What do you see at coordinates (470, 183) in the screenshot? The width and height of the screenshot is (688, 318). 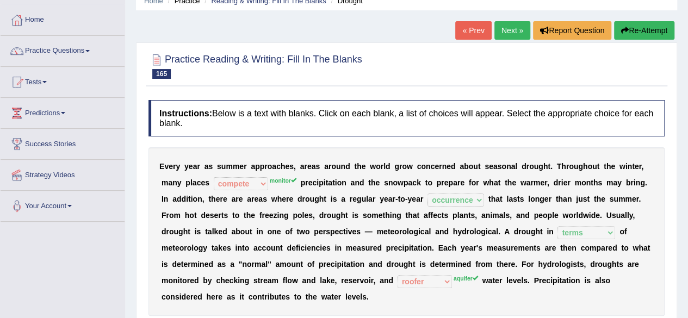 I see `b: f` at bounding box center [470, 183].